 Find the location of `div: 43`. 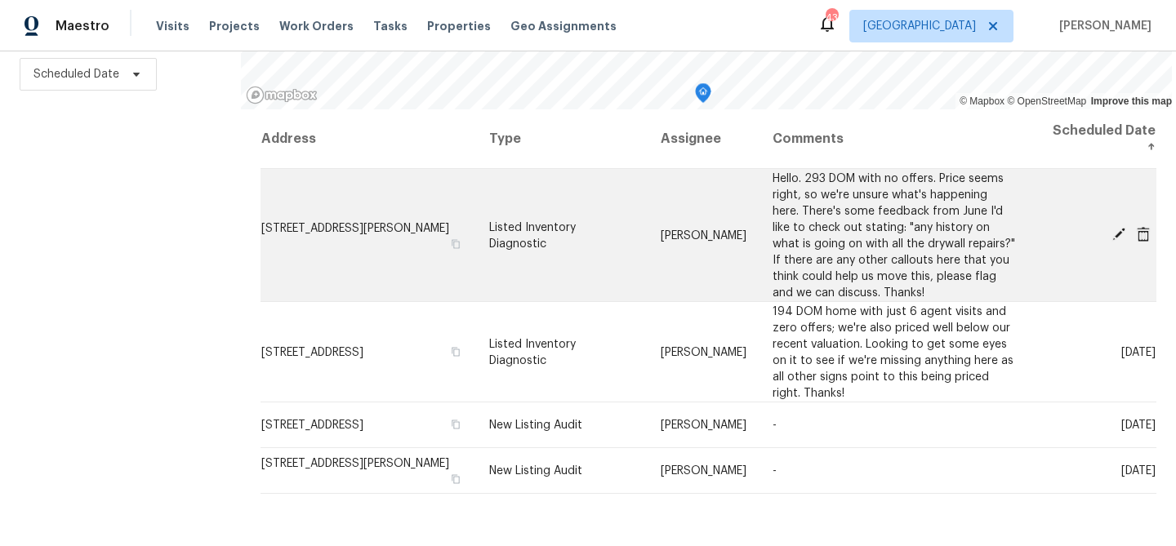

div: 43 is located at coordinates (832, 18).